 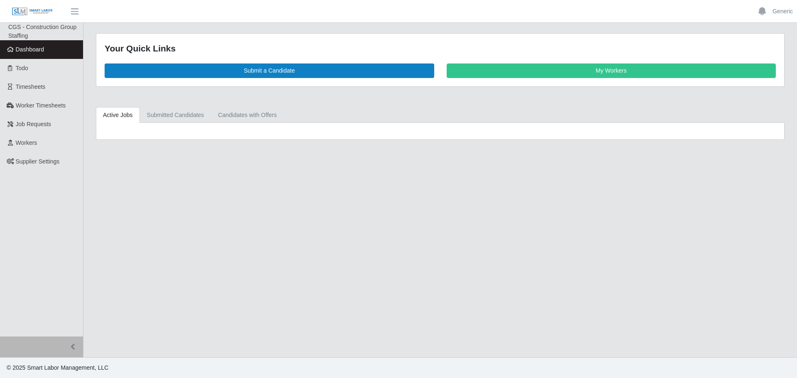 I want to click on a: Active Jobs, so click(x=118, y=115).